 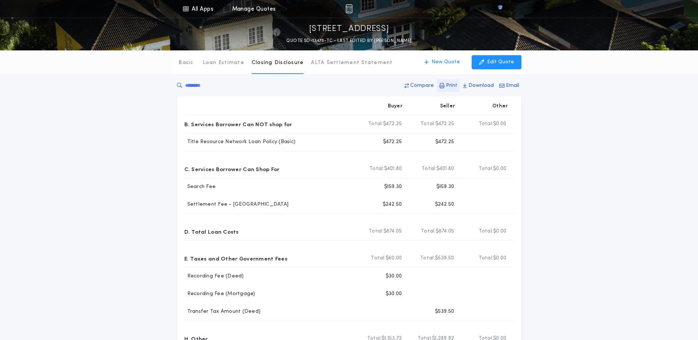 I want to click on p: B. Services Borrower Can NOT shop for, so click(x=238, y=124).